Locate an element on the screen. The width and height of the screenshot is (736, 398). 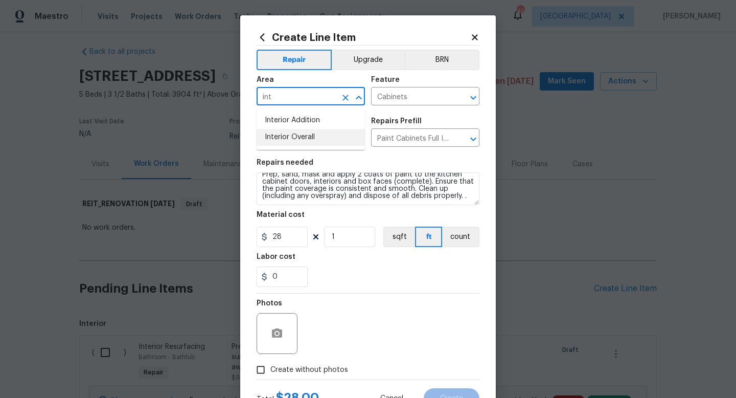
button: Upgrade is located at coordinates (368, 60).